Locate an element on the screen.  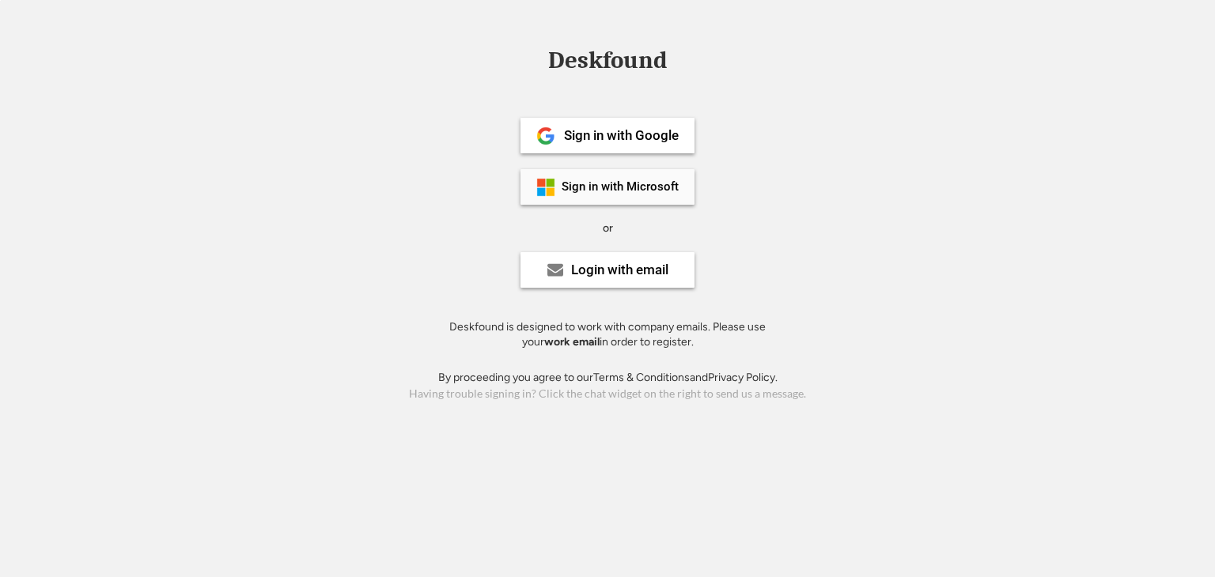
div: Sign in with Google is located at coordinates (621, 135).